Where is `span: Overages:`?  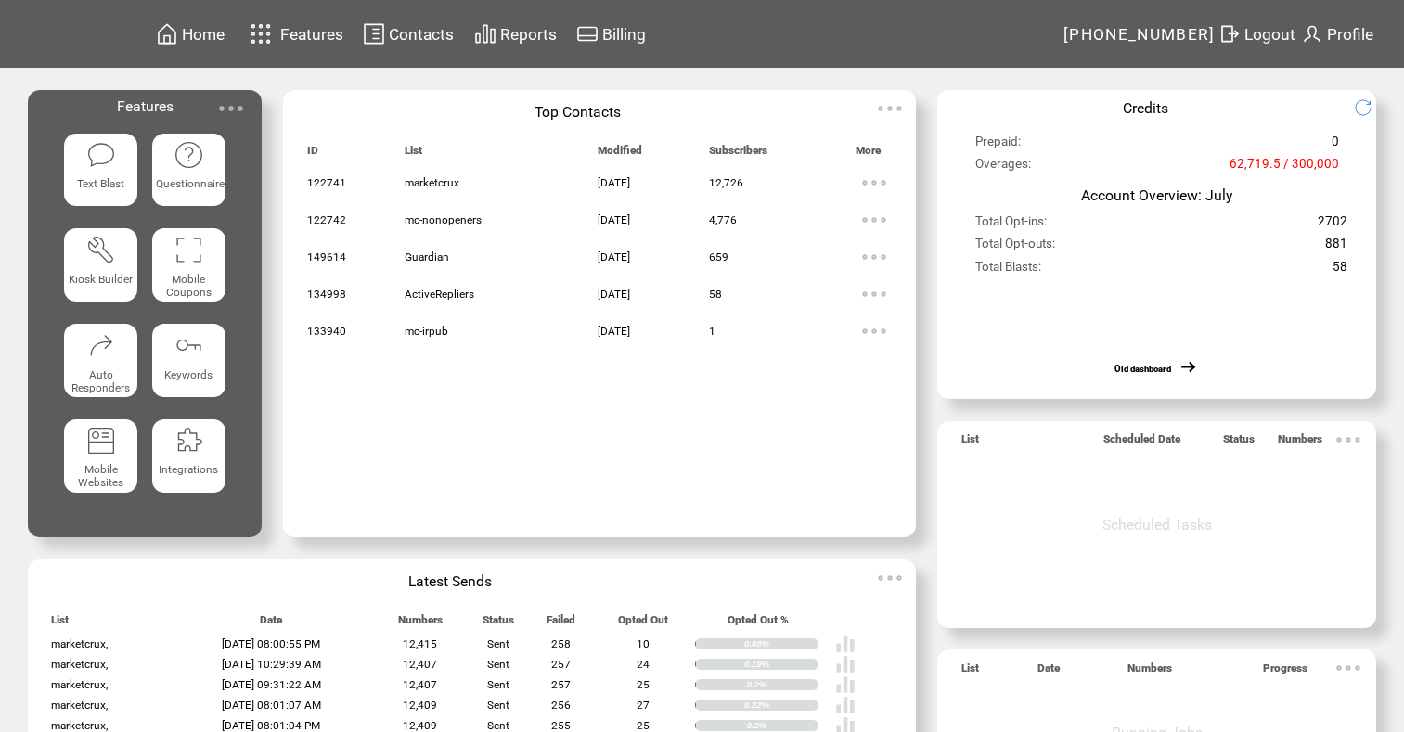
span: Overages: is located at coordinates (1003, 168).